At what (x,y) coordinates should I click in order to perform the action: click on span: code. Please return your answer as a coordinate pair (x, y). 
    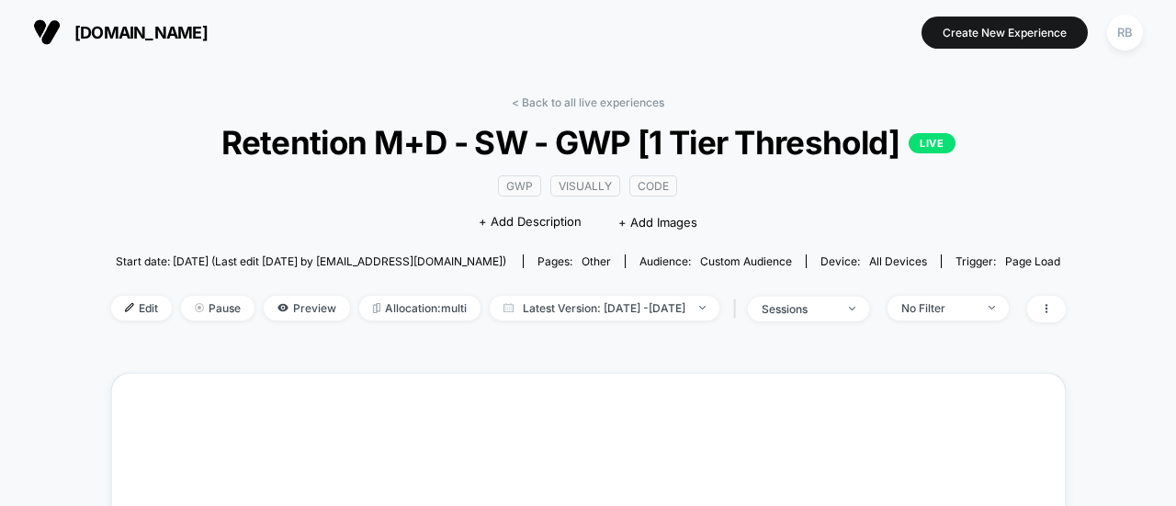
    Looking at the image, I should click on (653, 186).